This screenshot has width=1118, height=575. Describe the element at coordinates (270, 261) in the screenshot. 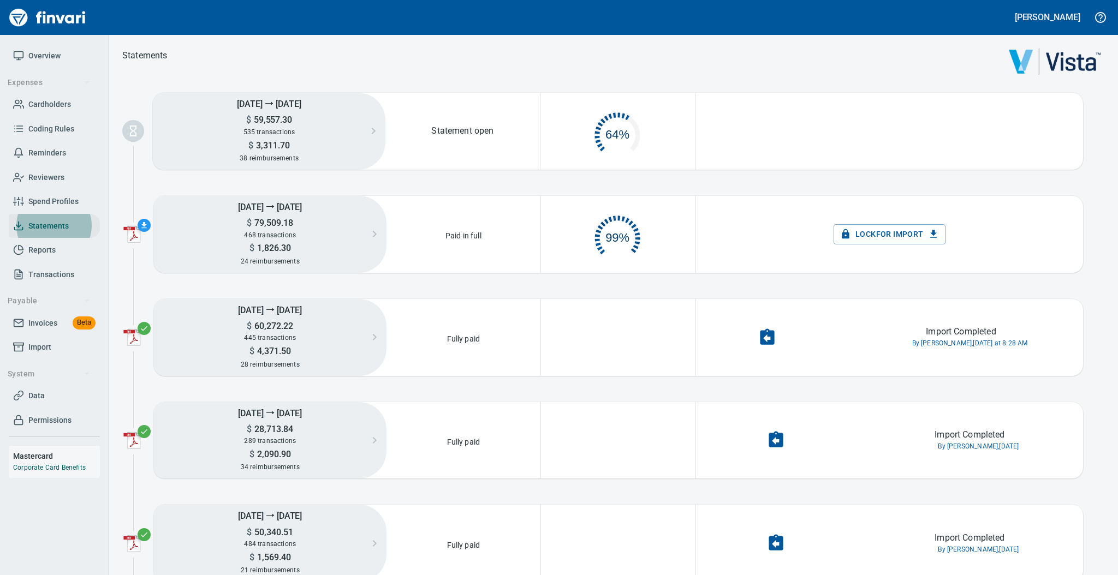

I see `span: 24 reimbursements` at that location.